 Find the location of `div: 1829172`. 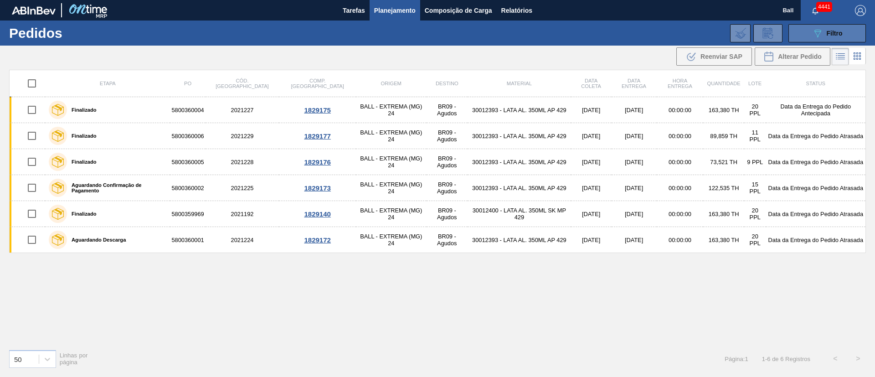

div: 1829172 is located at coordinates (317, 240).